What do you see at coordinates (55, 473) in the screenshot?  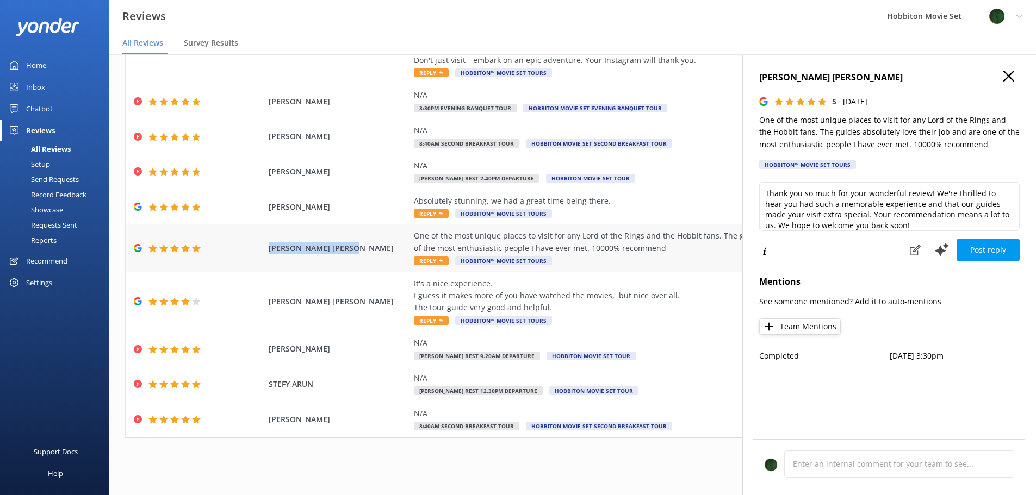 I see `div: Help` at bounding box center [55, 473].